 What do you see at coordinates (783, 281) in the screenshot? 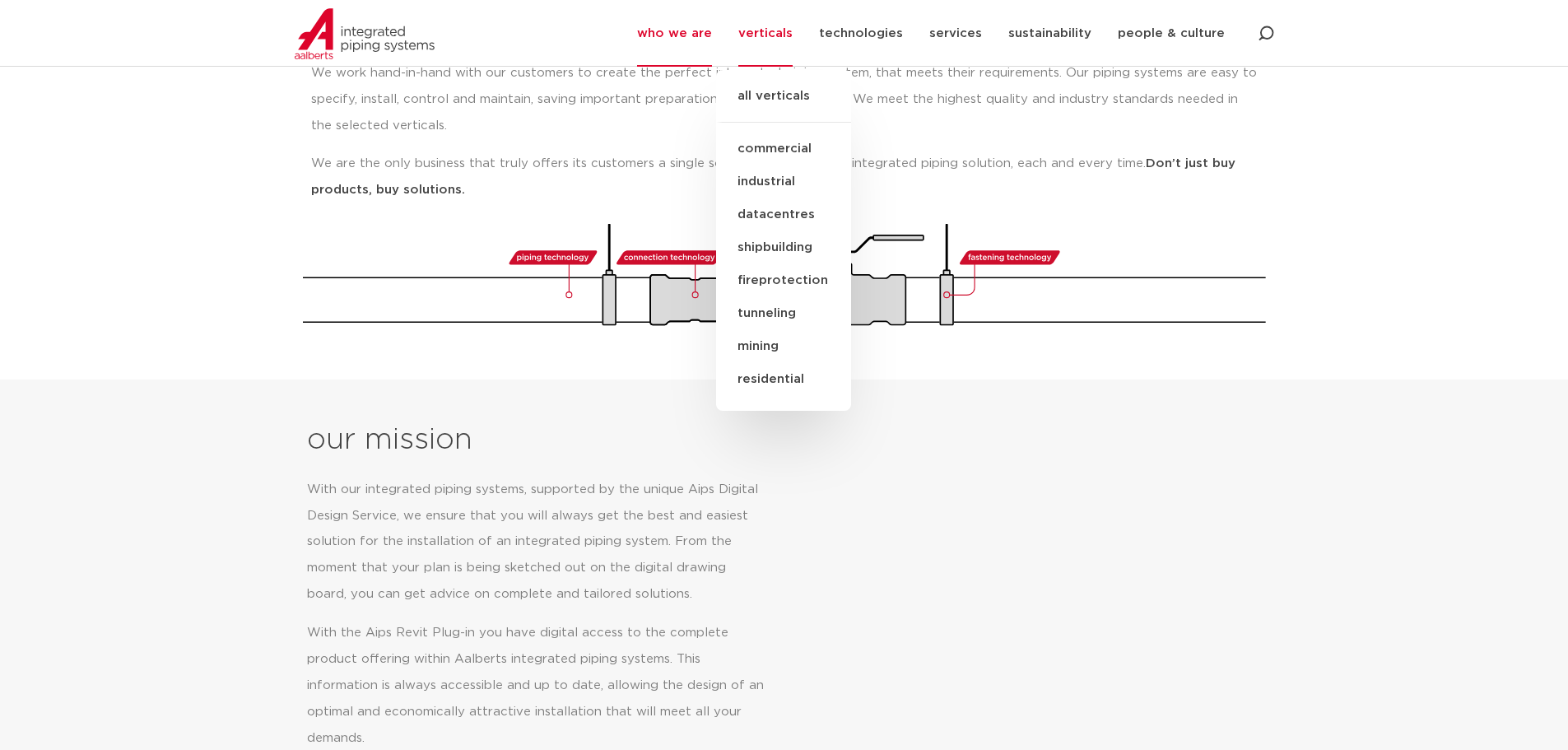
I see `a: fireprotection` at bounding box center [783, 281].